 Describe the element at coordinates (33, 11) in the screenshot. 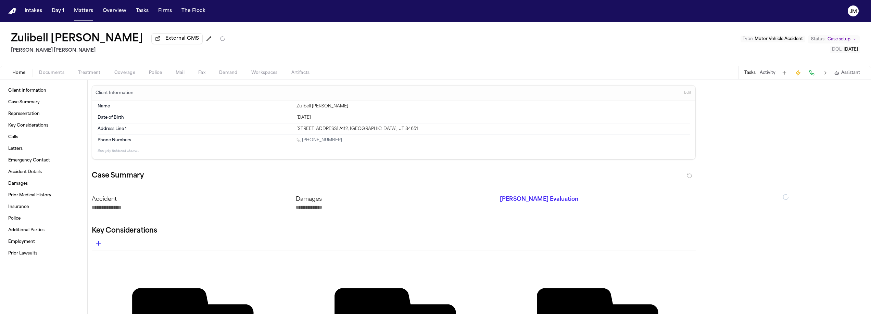

I see `button: Intakes` at that location.